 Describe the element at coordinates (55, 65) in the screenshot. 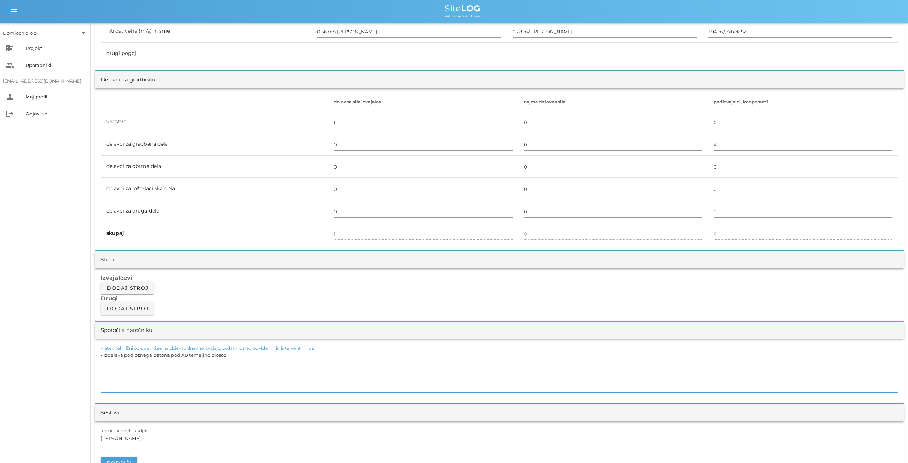

I see `div: Uporabniki` at that location.